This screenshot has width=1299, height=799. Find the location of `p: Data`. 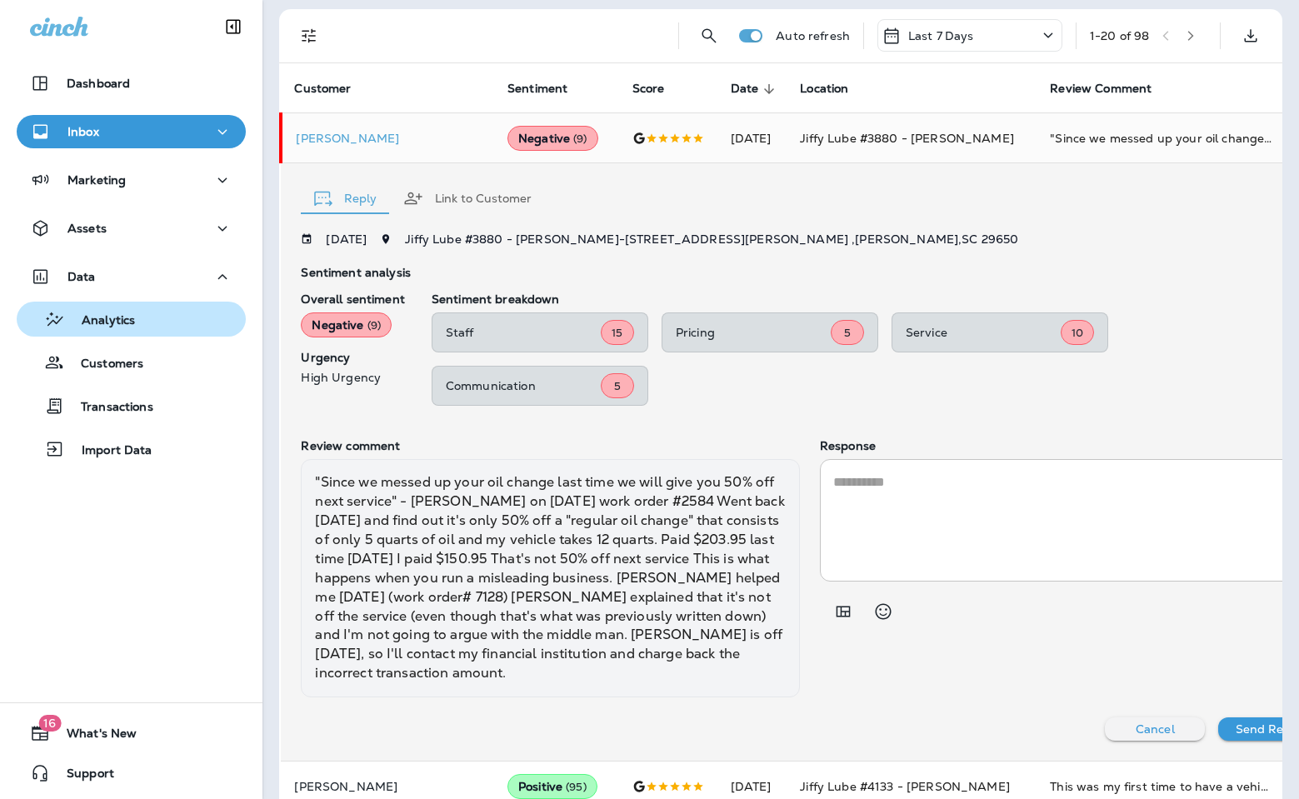

p: Data is located at coordinates (82, 277).